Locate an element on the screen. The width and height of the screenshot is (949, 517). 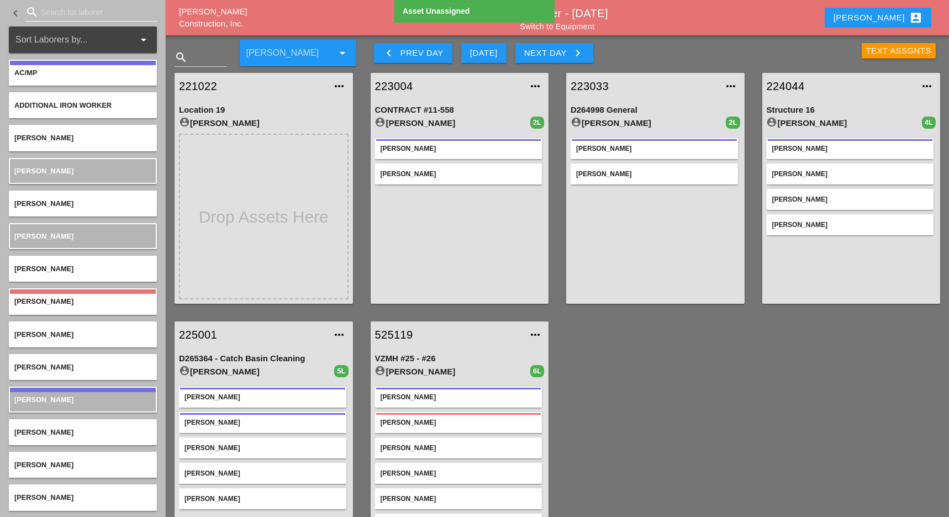
div: 5L is located at coordinates (341, 371).